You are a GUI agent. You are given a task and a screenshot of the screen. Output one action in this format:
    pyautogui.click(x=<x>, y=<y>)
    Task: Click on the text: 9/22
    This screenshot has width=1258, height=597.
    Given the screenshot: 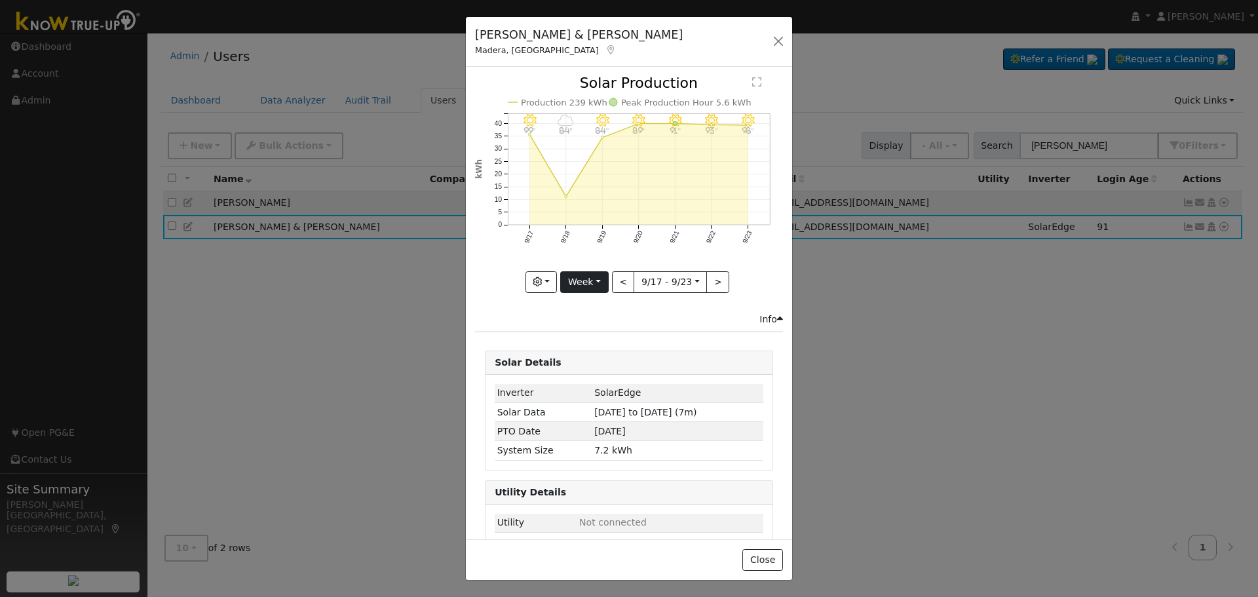 What is the action you would take?
    pyautogui.click(x=711, y=237)
    